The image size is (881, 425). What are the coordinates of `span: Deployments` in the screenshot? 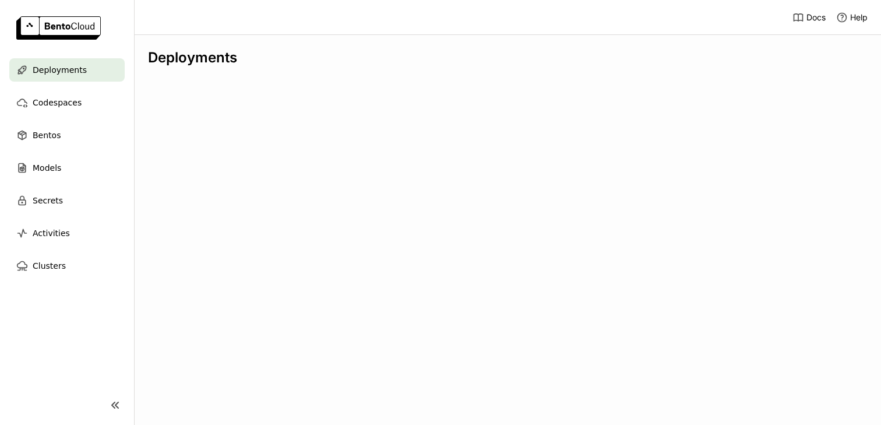 It's located at (59, 70).